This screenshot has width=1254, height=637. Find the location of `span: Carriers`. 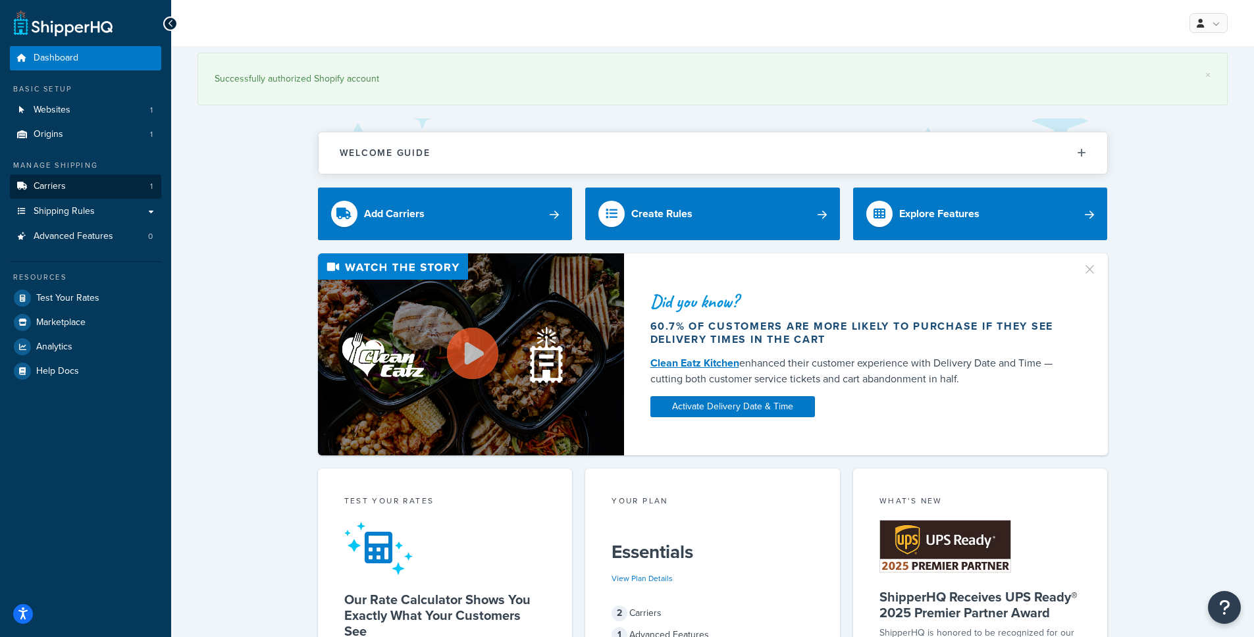

span: Carriers is located at coordinates (49, 186).